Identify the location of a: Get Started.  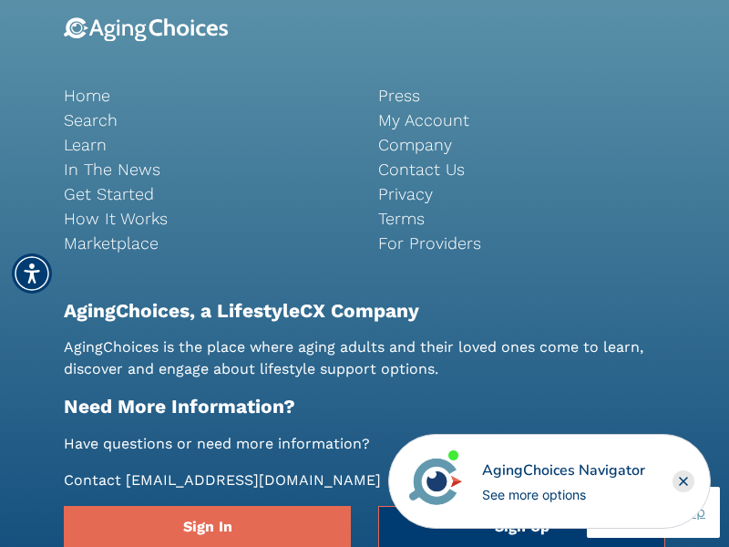
(207, 193).